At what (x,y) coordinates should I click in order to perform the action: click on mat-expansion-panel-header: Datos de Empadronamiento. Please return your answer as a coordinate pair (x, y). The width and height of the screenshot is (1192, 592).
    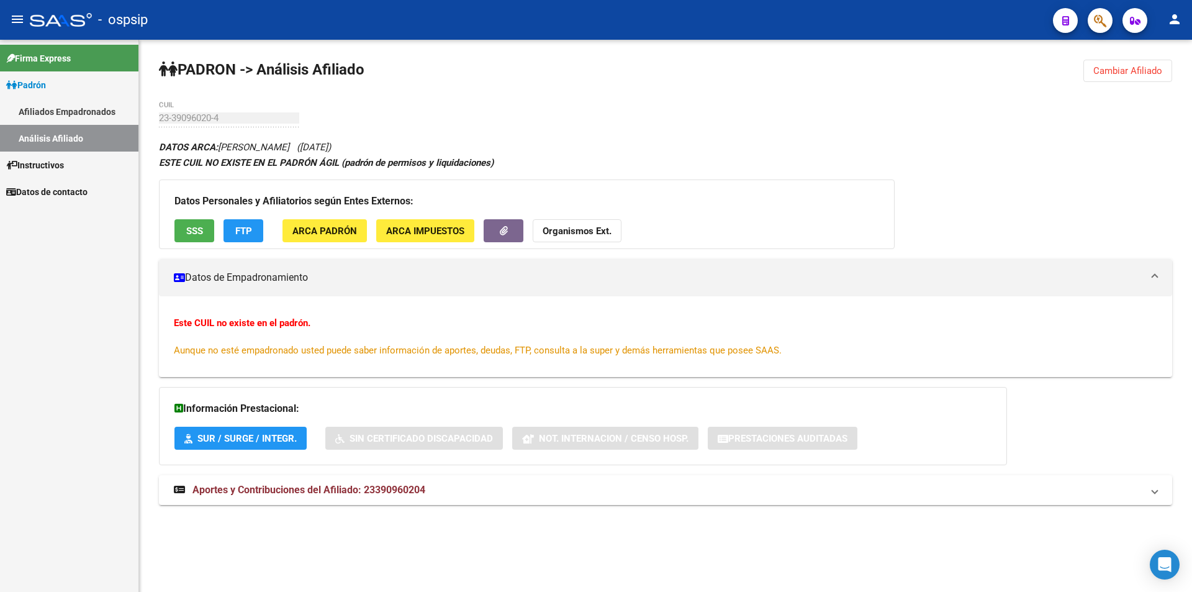
    Looking at the image, I should click on (665, 277).